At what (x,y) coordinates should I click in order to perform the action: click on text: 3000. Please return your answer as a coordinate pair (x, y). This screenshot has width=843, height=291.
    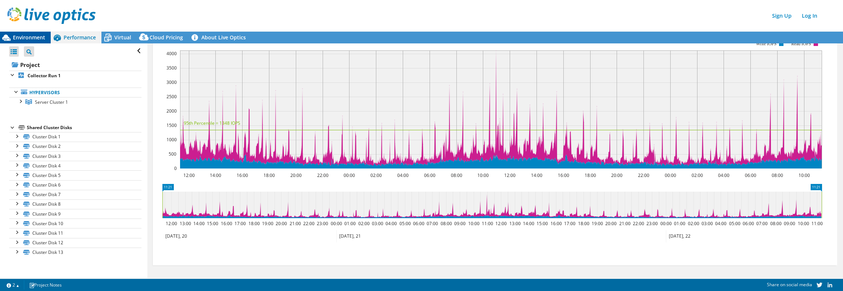
    Looking at the image, I should click on (172, 82).